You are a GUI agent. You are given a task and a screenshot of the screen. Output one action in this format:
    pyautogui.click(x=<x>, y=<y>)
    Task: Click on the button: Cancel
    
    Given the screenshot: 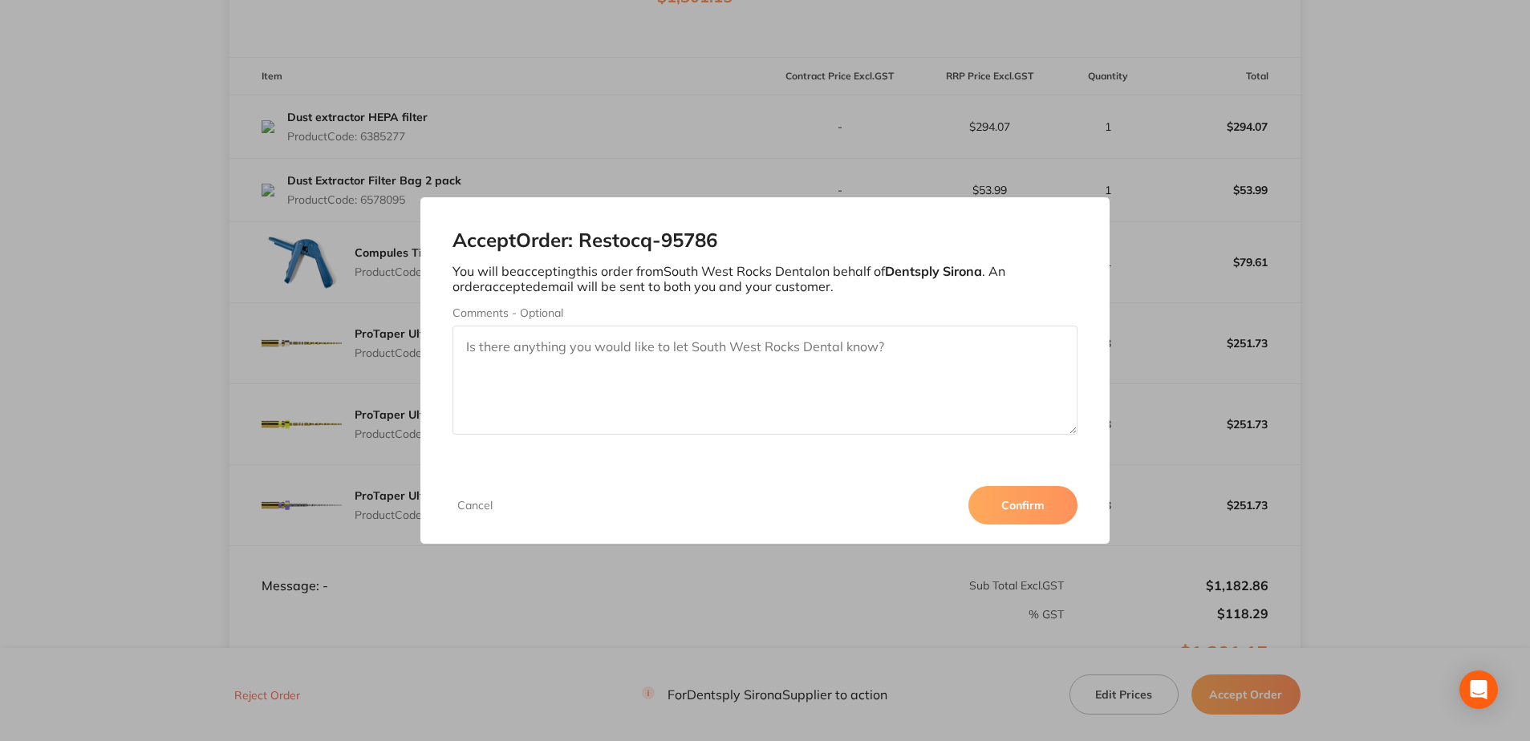 What is the action you would take?
    pyautogui.click(x=475, y=505)
    